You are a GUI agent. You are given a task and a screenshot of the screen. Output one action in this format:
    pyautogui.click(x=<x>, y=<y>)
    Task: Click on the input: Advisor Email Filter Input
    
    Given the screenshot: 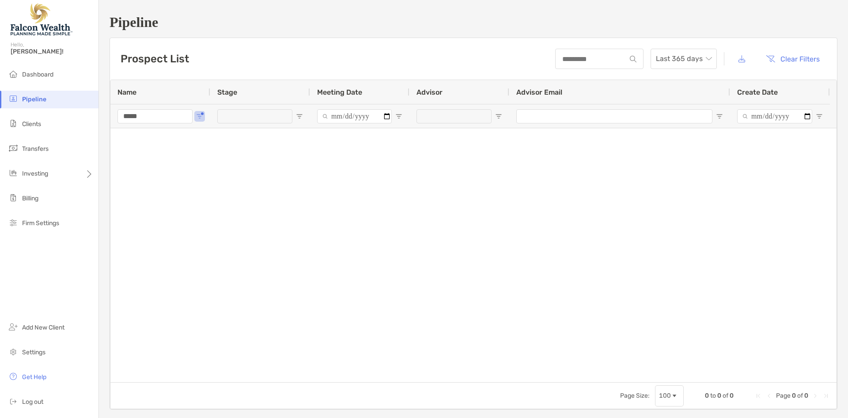 What is the action you would take?
    pyautogui.click(x=615, y=116)
    